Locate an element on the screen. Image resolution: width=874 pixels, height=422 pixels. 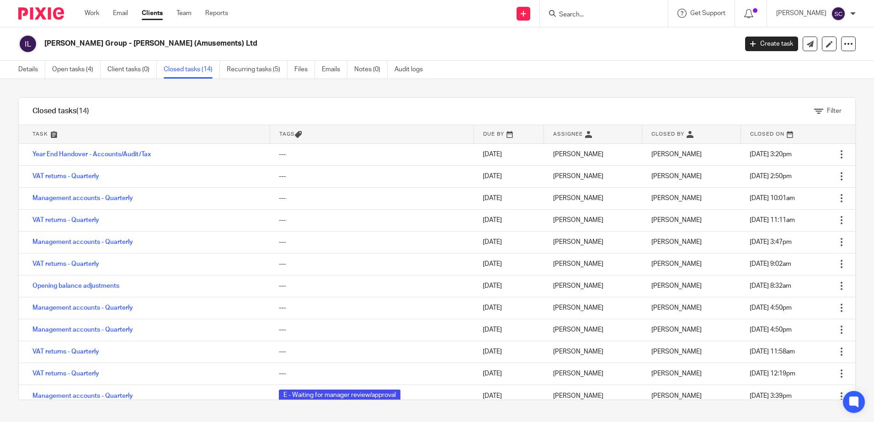
span: Filter is located at coordinates (834, 111).